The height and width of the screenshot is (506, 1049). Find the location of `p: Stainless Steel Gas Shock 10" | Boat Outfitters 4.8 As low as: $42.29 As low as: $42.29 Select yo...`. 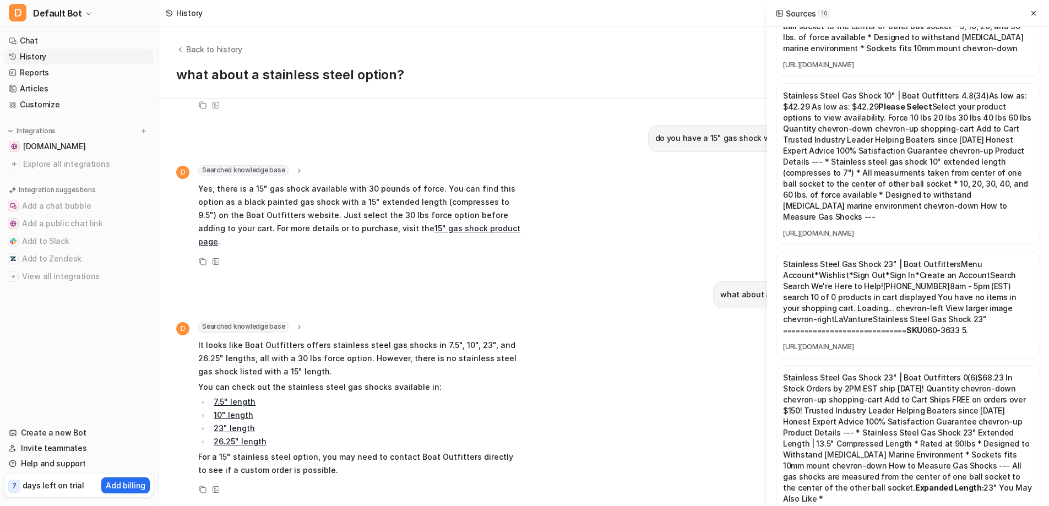

p: Stainless Steel Gas Shock 10" | Boat Outfitters 4.8 As low as: $42.29 As low as: $42.29 Select yo... is located at coordinates (908, 156).